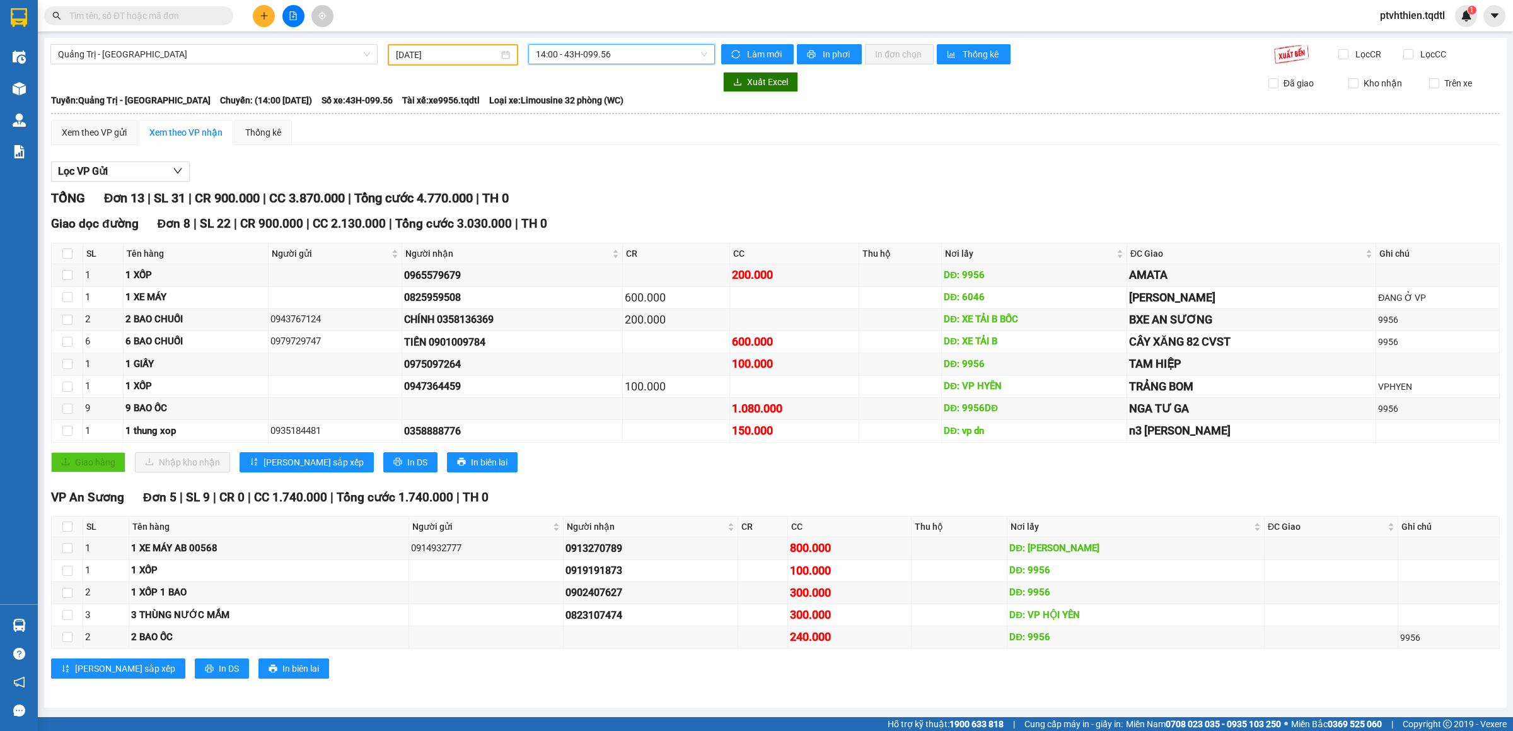 Image resolution: width=1513 pixels, height=731 pixels. Describe the element at coordinates (186, 132) in the screenshot. I see `div: Xem theo VP nhận` at that location.